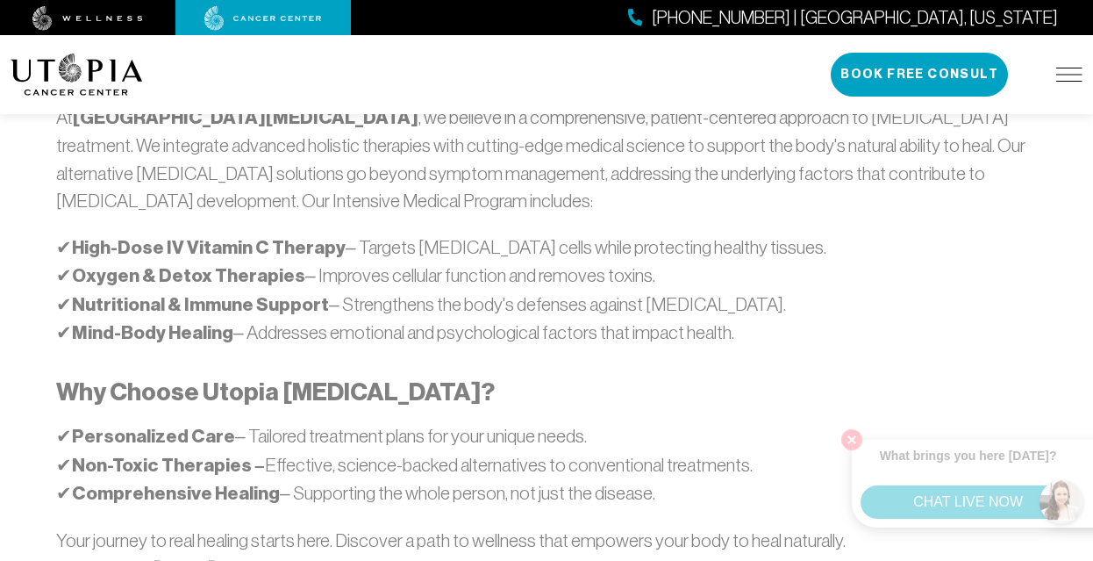 The image size is (1093, 561). Describe the element at coordinates (547, 465) in the screenshot. I see `p: ✔ – Tailored treatment plans for your unique needs. ✔ Effective, science-backed alternatives to c...` at that location.